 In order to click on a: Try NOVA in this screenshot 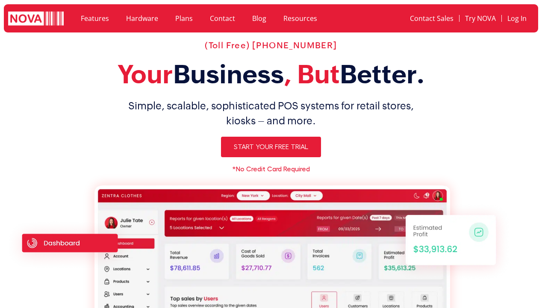, I will do `click(480, 18)`.